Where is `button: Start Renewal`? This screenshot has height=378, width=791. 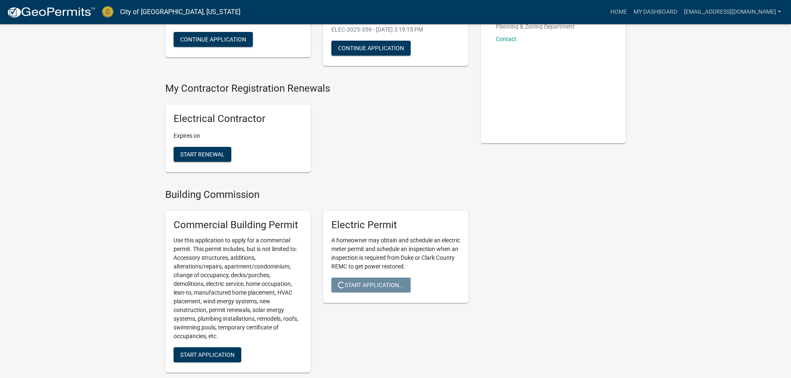 button: Start Renewal is located at coordinates (202, 154).